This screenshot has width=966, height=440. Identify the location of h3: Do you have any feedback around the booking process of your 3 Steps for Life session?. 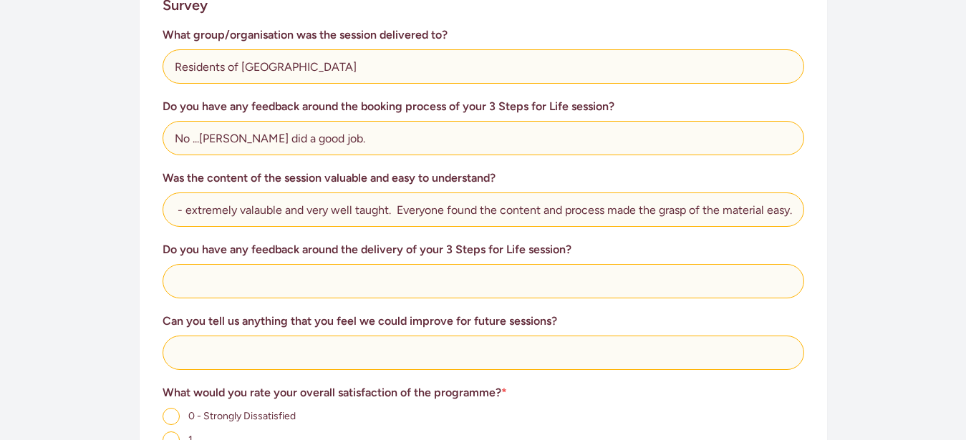
(483, 107).